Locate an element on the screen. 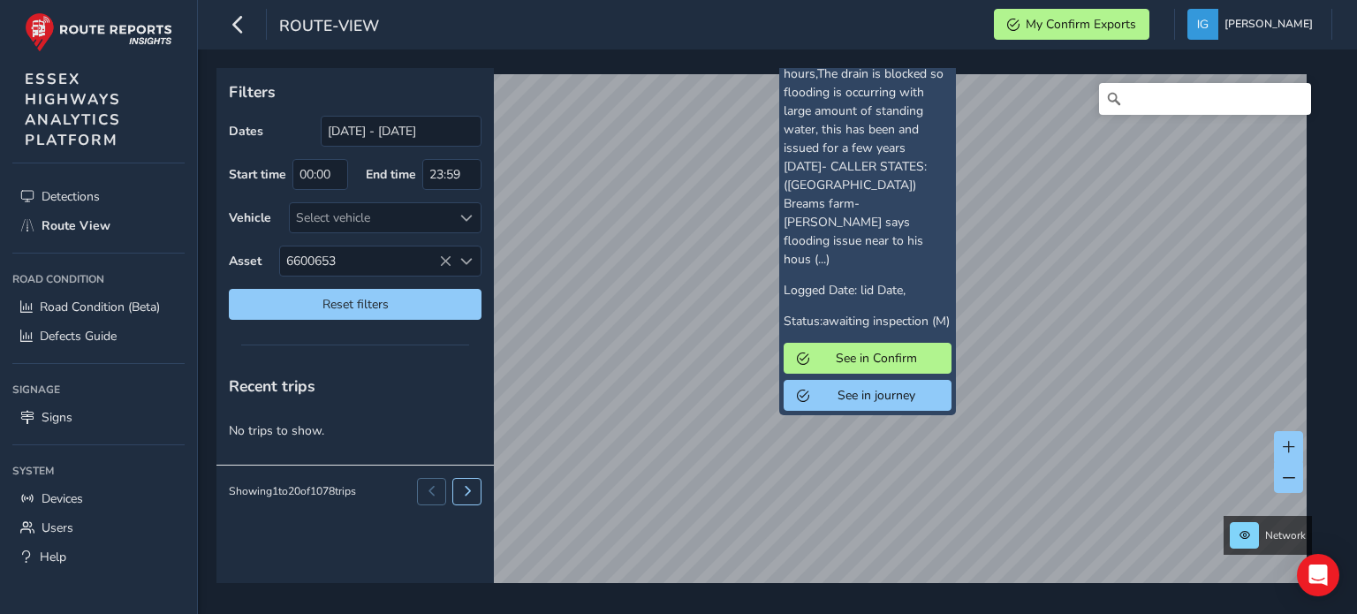  a: Route View is located at coordinates (98, 225).